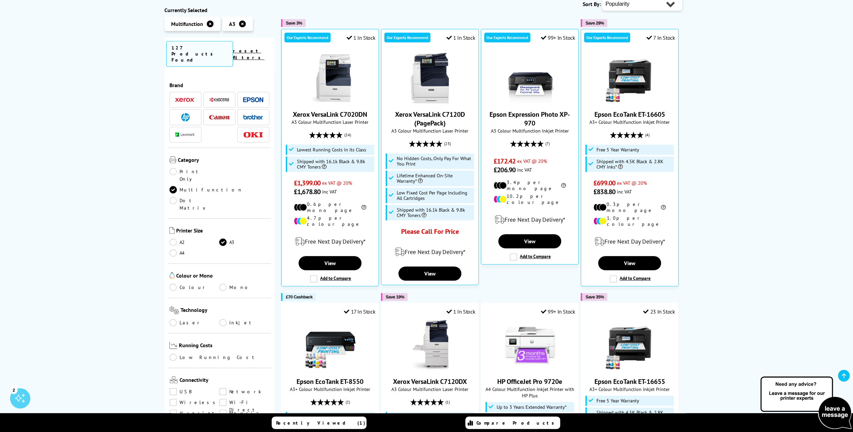 The height and width of the screenshot is (432, 853). What do you see at coordinates (604, 183) in the screenshot?
I see `span: £699.00` at bounding box center [604, 183].